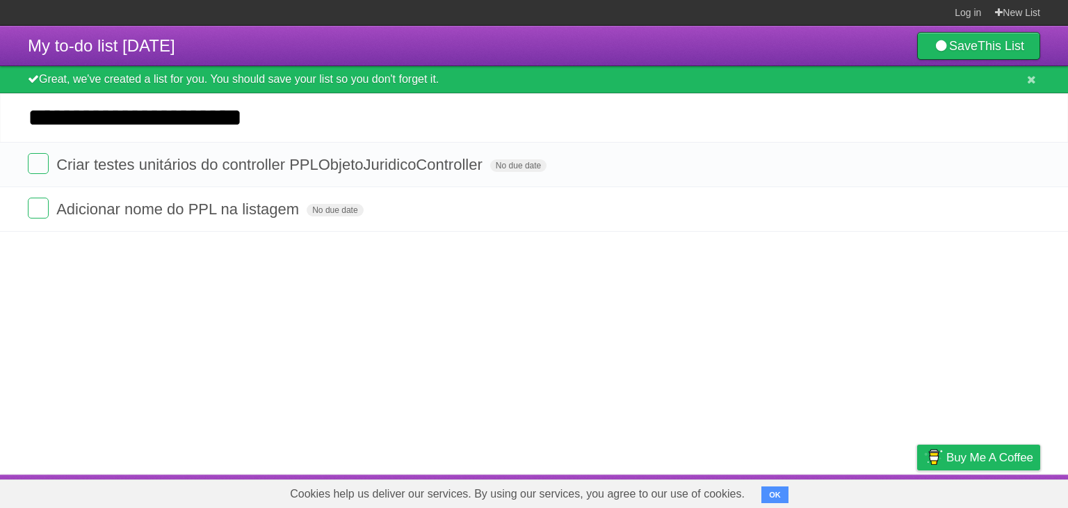  I want to click on a: Suggest a feature, so click(997, 491).